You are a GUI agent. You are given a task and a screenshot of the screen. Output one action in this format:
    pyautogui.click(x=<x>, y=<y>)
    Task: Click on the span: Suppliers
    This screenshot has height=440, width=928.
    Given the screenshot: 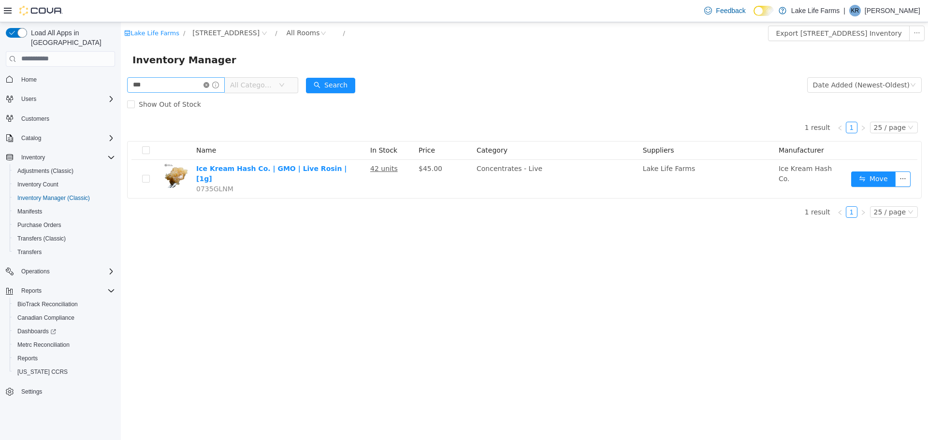 What is the action you would take?
    pyautogui.click(x=538, y=128)
    